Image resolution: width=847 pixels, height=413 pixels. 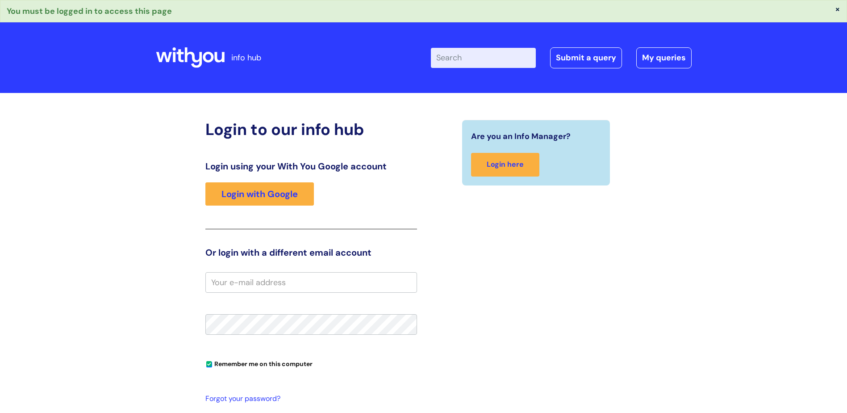 What do you see at coordinates (311, 282) in the screenshot?
I see `input: Your e-mail address` at bounding box center [311, 282].